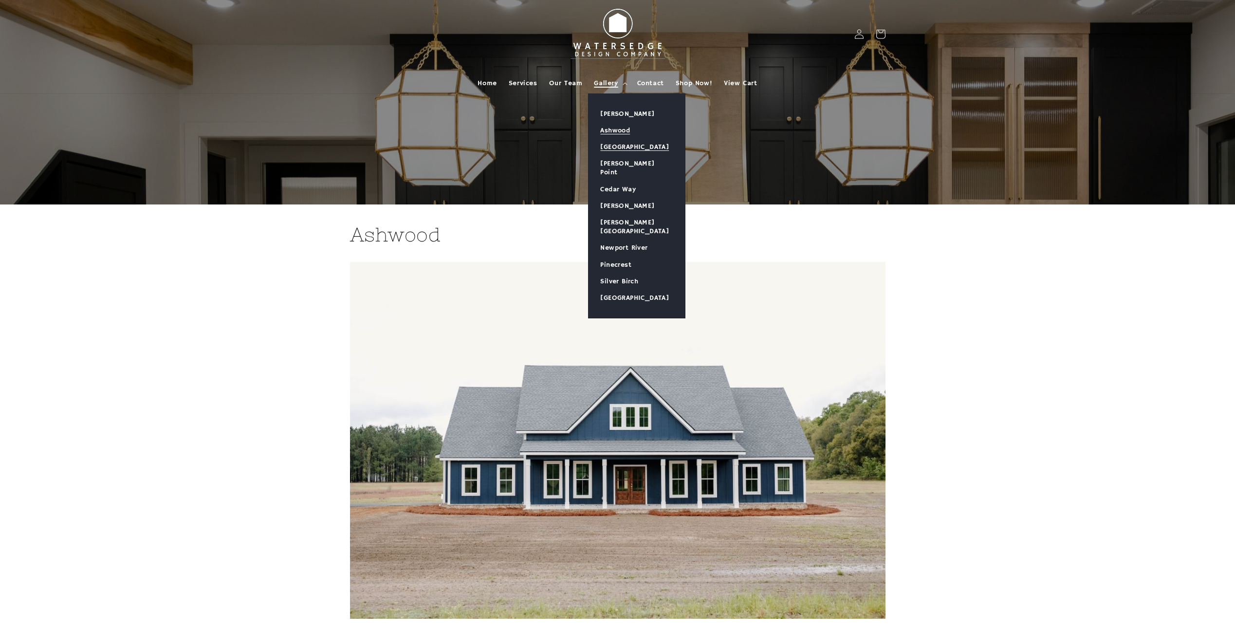 This screenshot has height=629, width=1235. What do you see at coordinates (650, 83) in the screenshot?
I see `span: Contact` at bounding box center [650, 83].